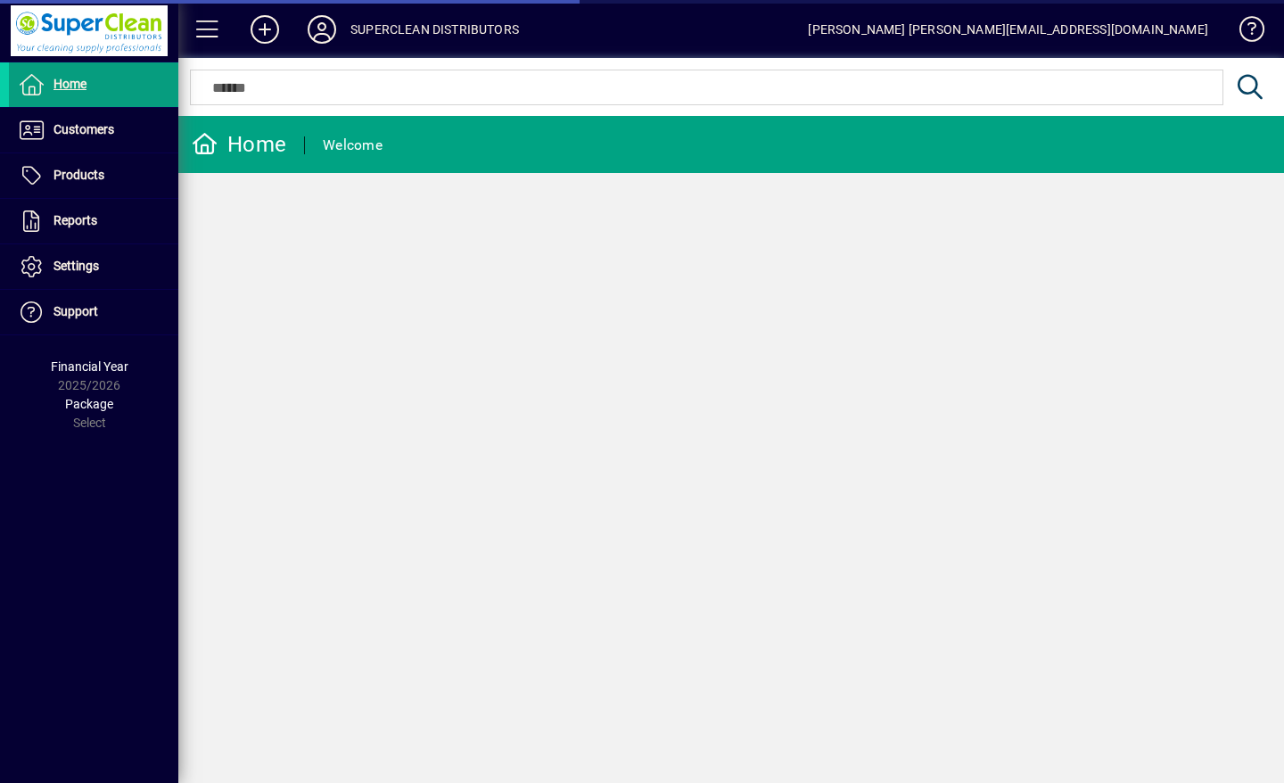  What do you see at coordinates (84, 129) in the screenshot?
I see `span: Customers` at bounding box center [84, 129].